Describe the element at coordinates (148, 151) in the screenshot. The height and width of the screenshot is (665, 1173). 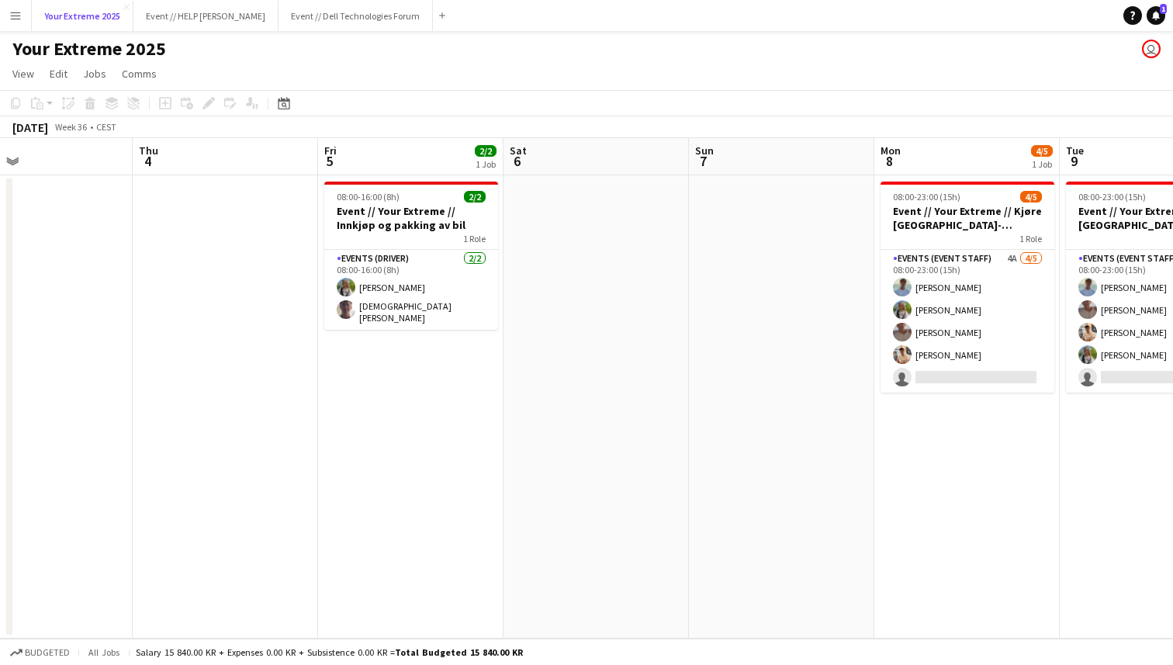
I see `span: Thu` at that location.